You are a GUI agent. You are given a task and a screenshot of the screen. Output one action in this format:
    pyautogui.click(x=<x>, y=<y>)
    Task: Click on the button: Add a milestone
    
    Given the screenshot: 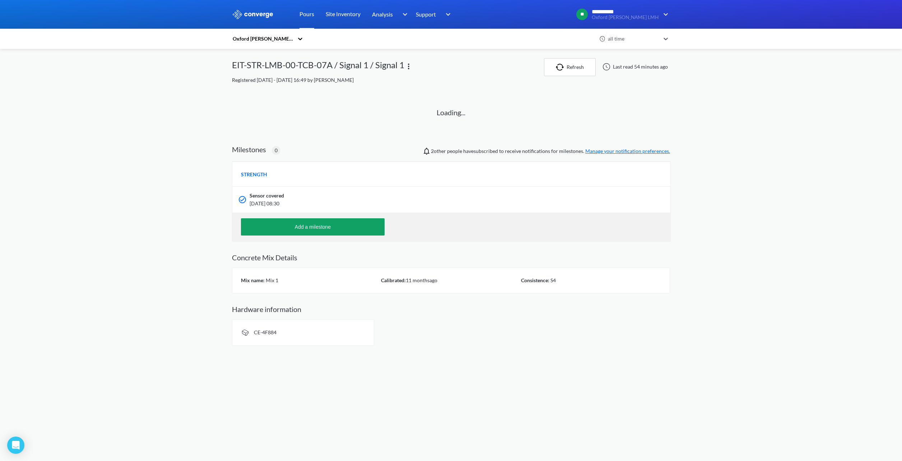 What is the action you would take?
    pyautogui.click(x=313, y=227)
    